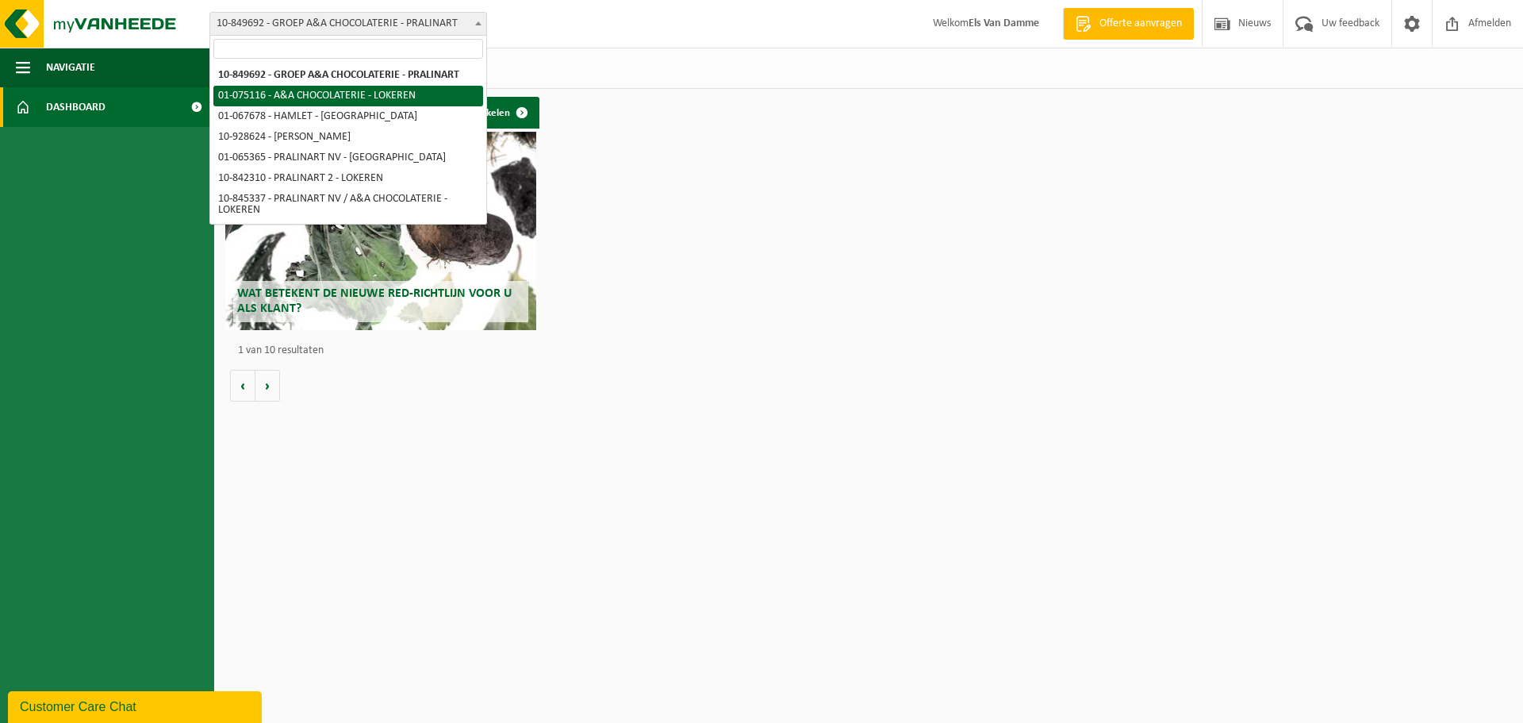 The image size is (1523, 723). What do you see at coordinates (348, 75) in the screenshot?
I see `li: 10-849692 - GROEP A&A CHOCOLATERIE - PRALINART` at bounding box center [348, 75].